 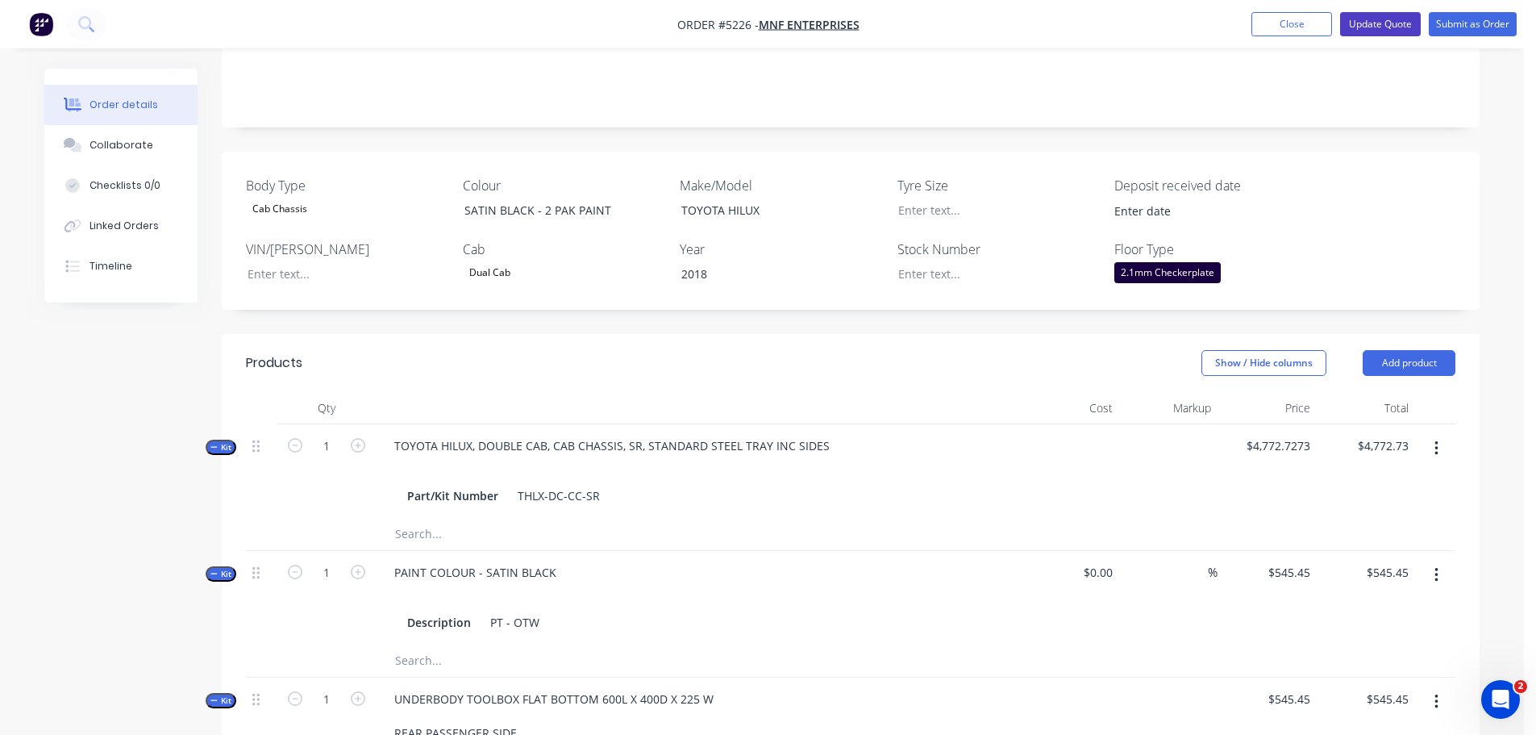 I want to click on button: Collaborate, so click(x=121, y=145).